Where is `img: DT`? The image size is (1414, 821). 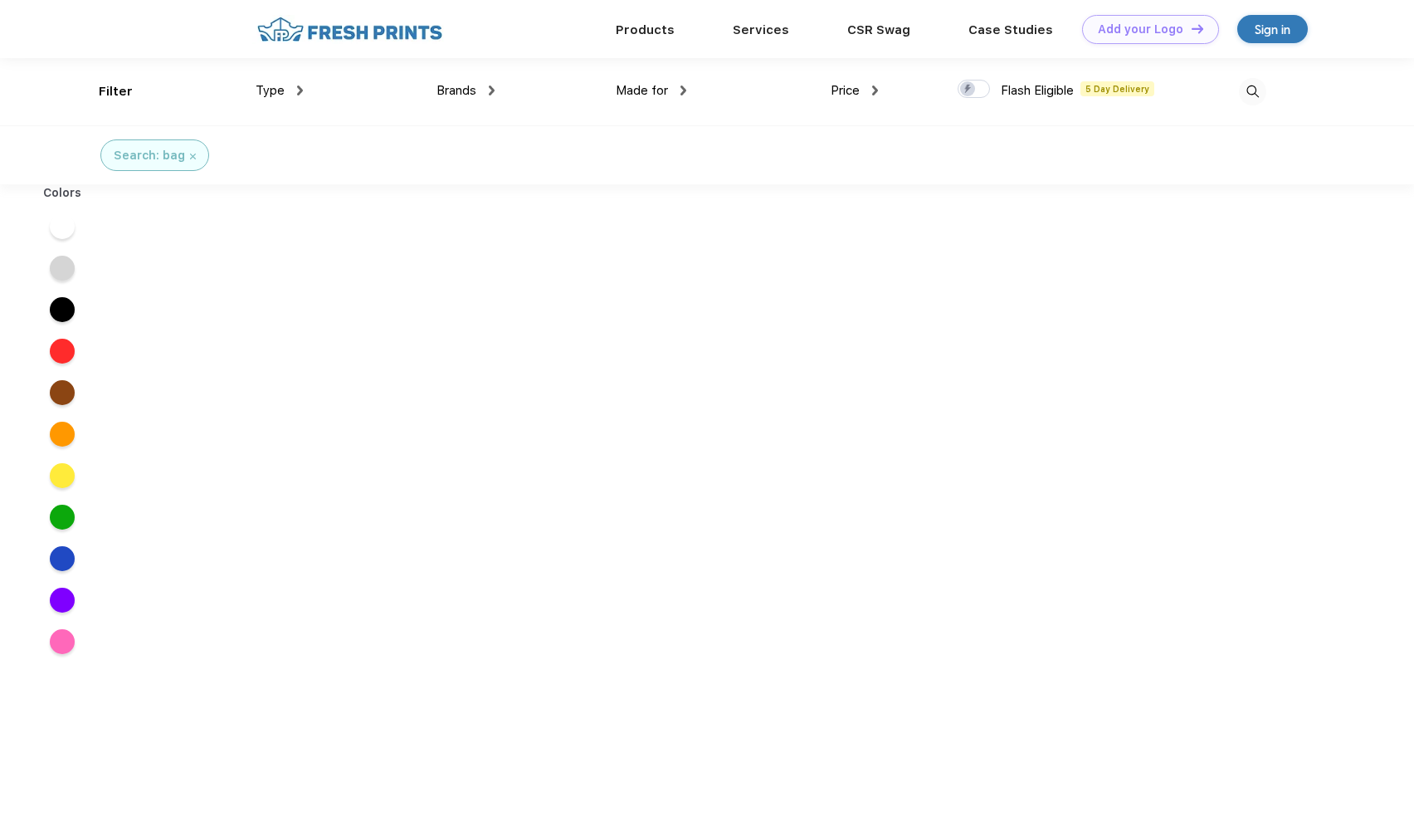 img: DT is located at coordinates (1197, 28).